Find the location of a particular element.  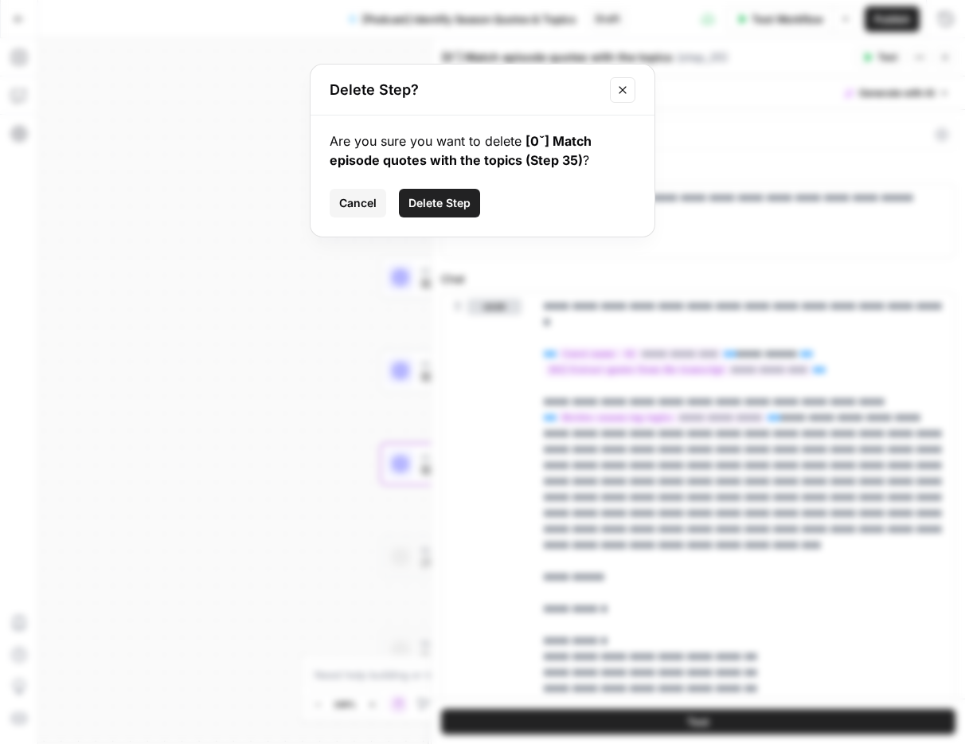

h2: Delete Step? is located at coordinates (465, 90).